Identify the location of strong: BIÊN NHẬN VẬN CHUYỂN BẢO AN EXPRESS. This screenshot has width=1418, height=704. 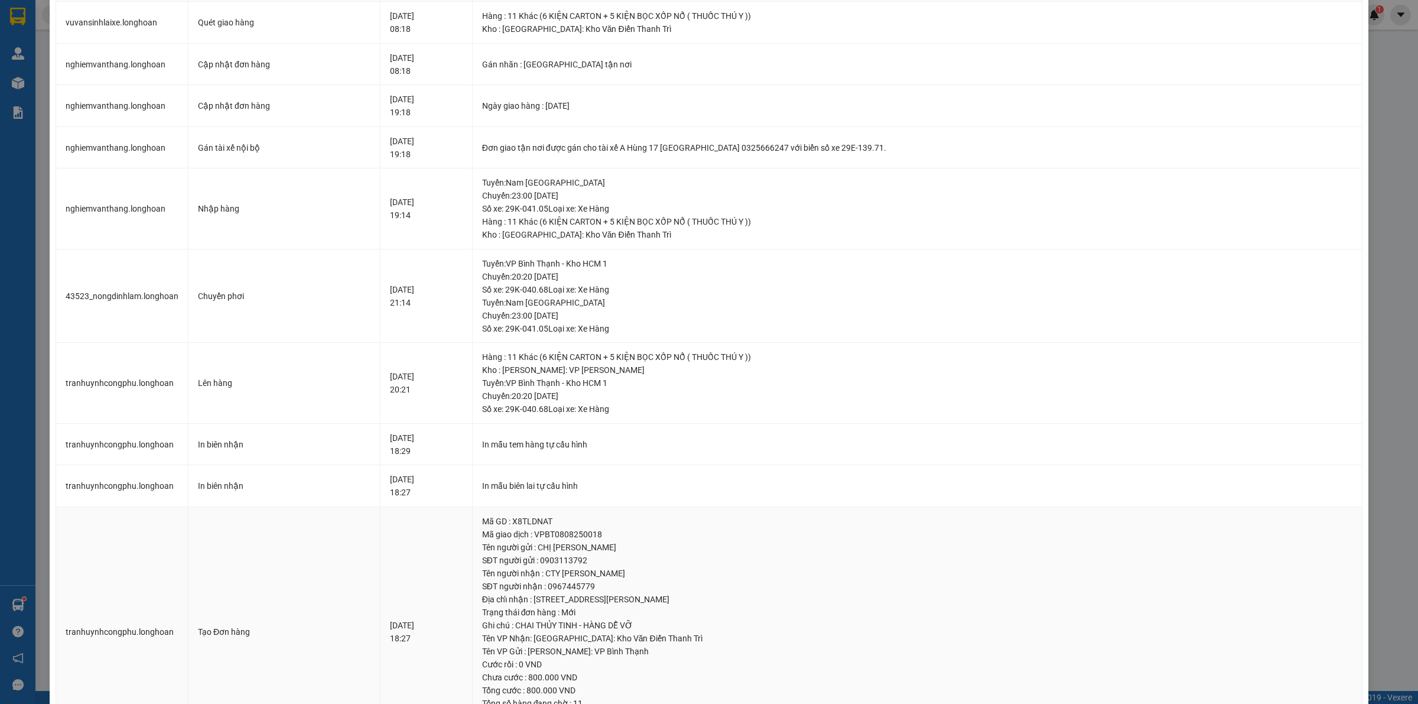
(138, 24).